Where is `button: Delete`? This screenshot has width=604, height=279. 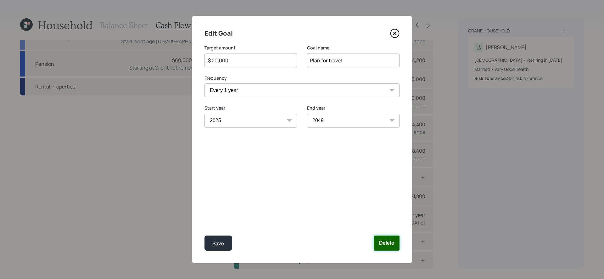
button: Delete is located at coordinates (387, 243).